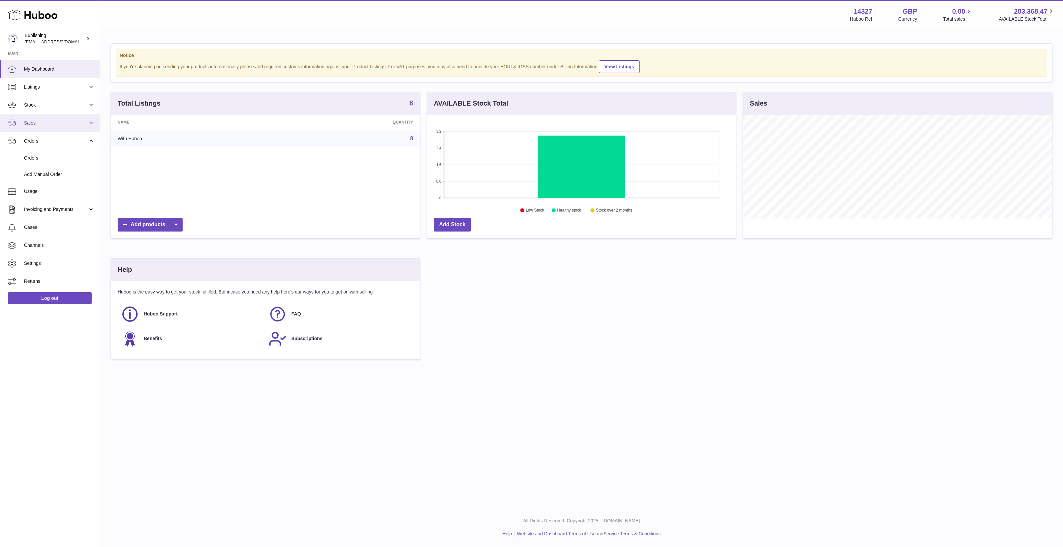  I want to click on h3: Total Listings, so click(139, 103).